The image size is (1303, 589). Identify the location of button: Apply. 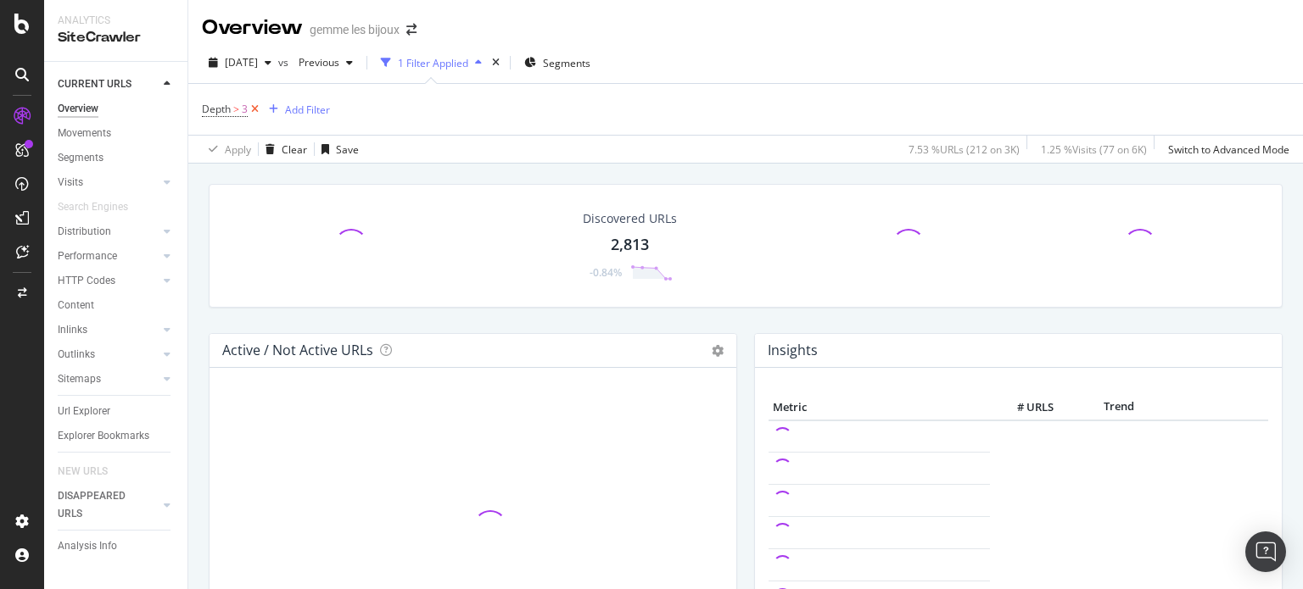
(226, 149).